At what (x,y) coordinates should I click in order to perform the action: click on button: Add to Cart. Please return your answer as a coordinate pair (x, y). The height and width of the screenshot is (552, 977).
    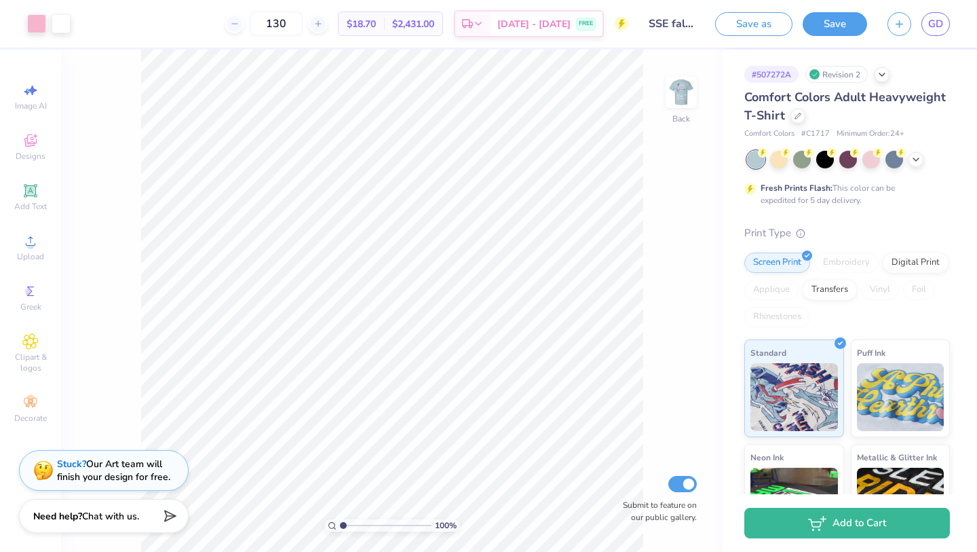
    Looking at the image, I should click on (847, 522).